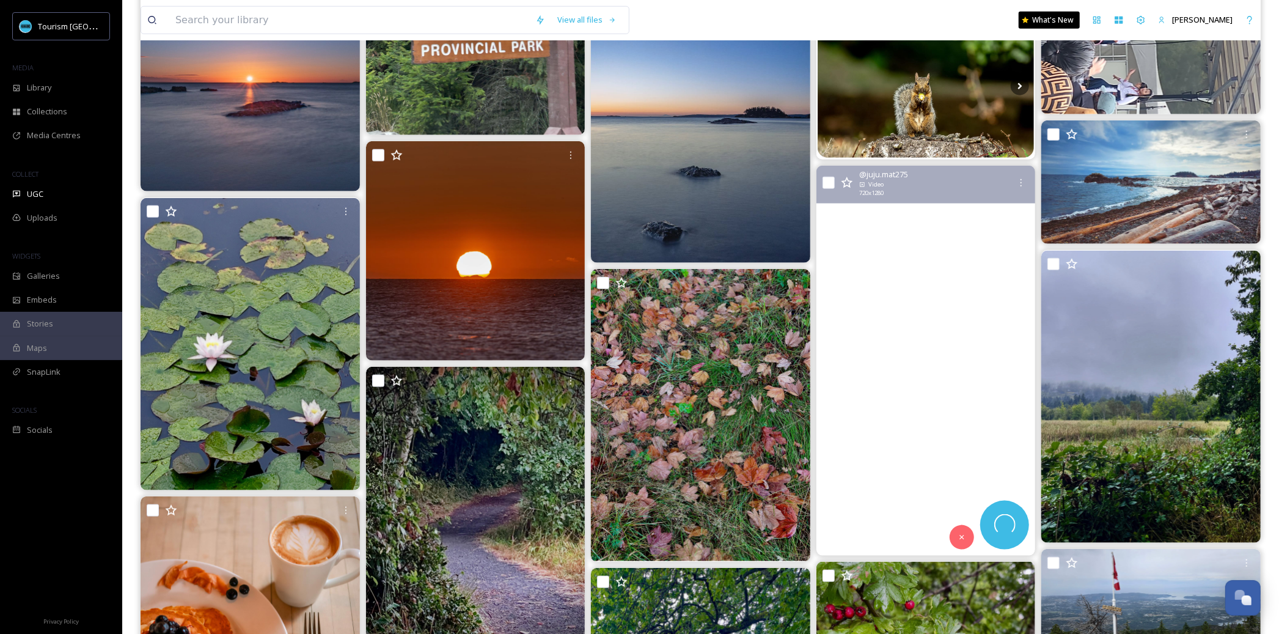  I want to click on div: View all files, so click(587, 20).